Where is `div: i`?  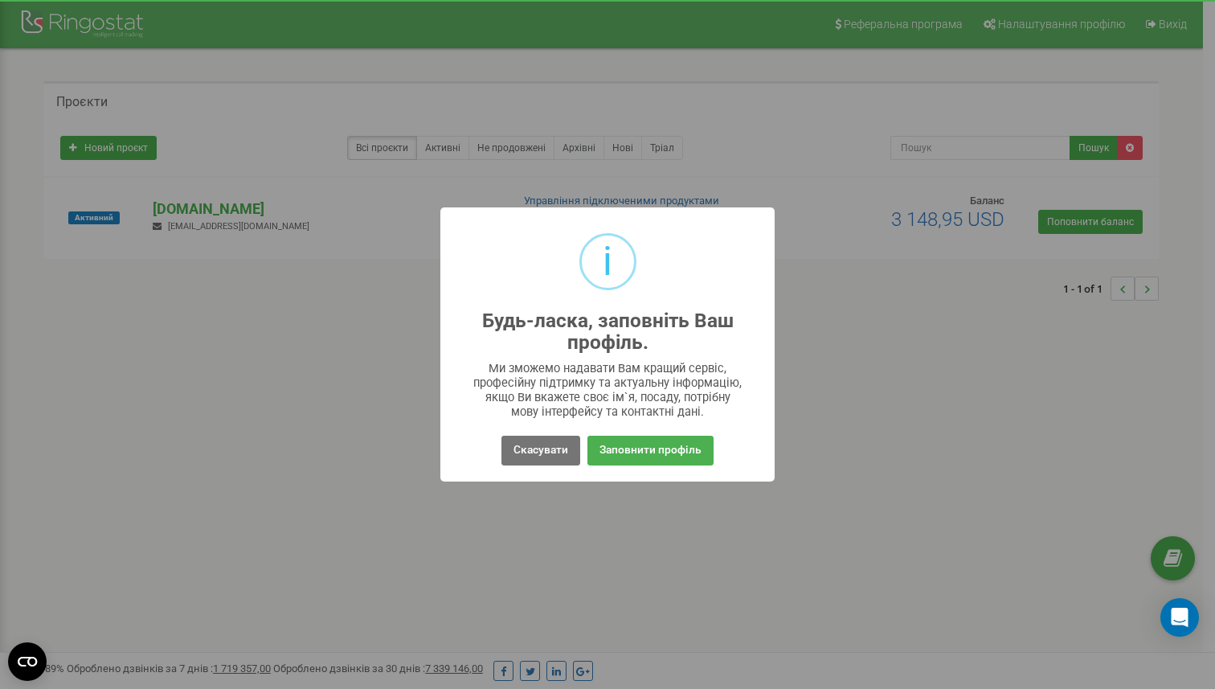
div: i is located at coordinates (607, 261).